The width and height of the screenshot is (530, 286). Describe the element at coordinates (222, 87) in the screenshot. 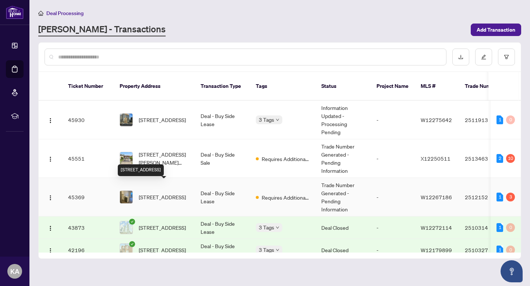

I see `th: Transaction Type` at that location.